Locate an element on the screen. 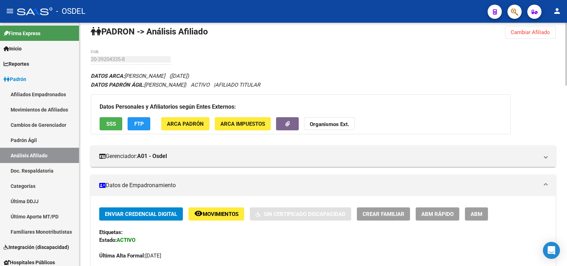 The width and height of the screenshot is (567, 266). button: SSS is located at coordinates (111, 123).